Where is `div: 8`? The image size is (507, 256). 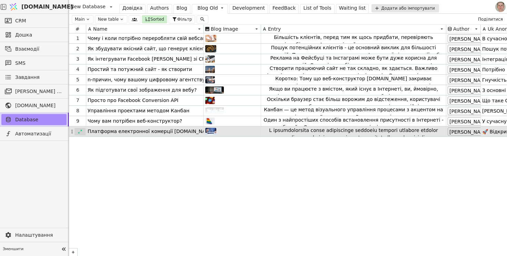 div: 8 is located at coordinates (78, 111).